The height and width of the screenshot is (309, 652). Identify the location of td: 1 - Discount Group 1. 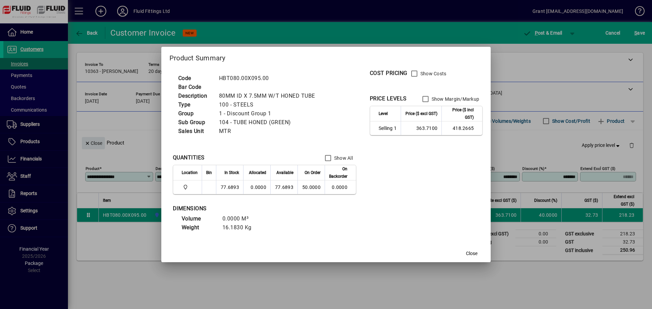
(269, 114).